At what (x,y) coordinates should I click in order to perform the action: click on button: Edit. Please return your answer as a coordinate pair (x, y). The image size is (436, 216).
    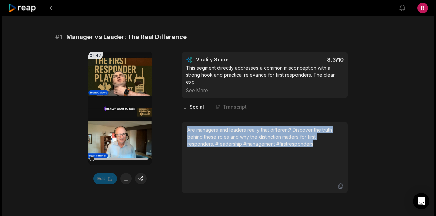
    Looking at the image, I should click on (105, 178).